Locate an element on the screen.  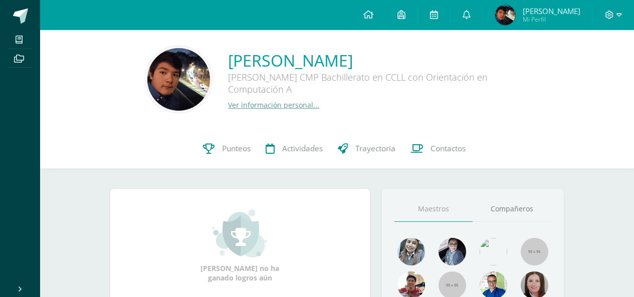
span: Punteos is located at coordinates (236, 148).